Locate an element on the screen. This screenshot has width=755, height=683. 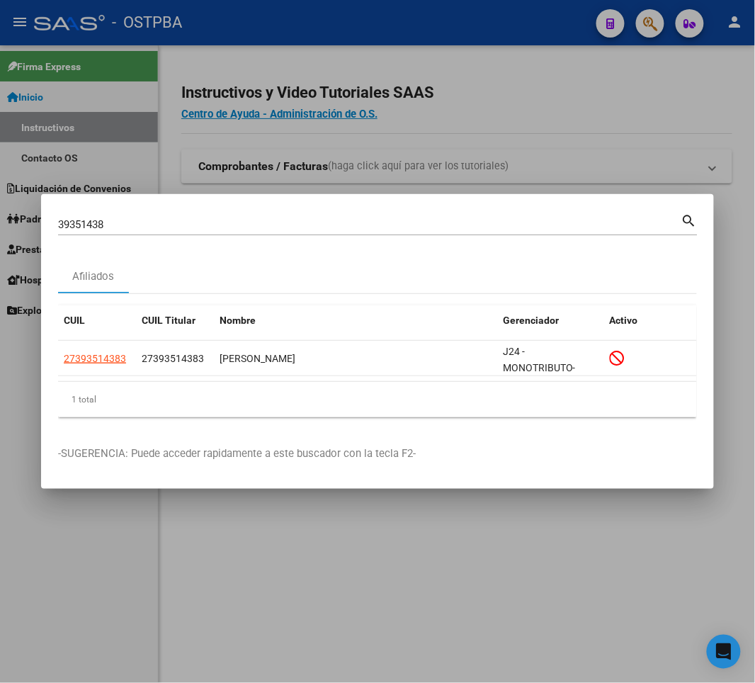
span: J24 - MONOTRIBUTO-IGUALDAD SALUD-PRENSA is located at coordinates (544, 375).